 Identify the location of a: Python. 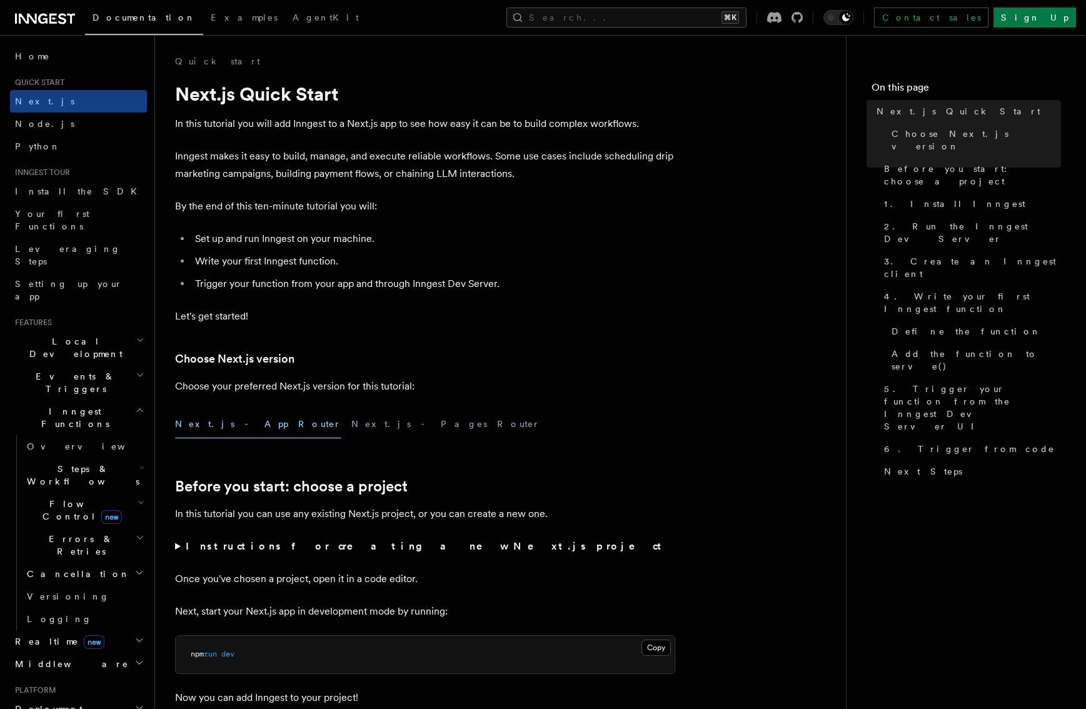
(78, 146).